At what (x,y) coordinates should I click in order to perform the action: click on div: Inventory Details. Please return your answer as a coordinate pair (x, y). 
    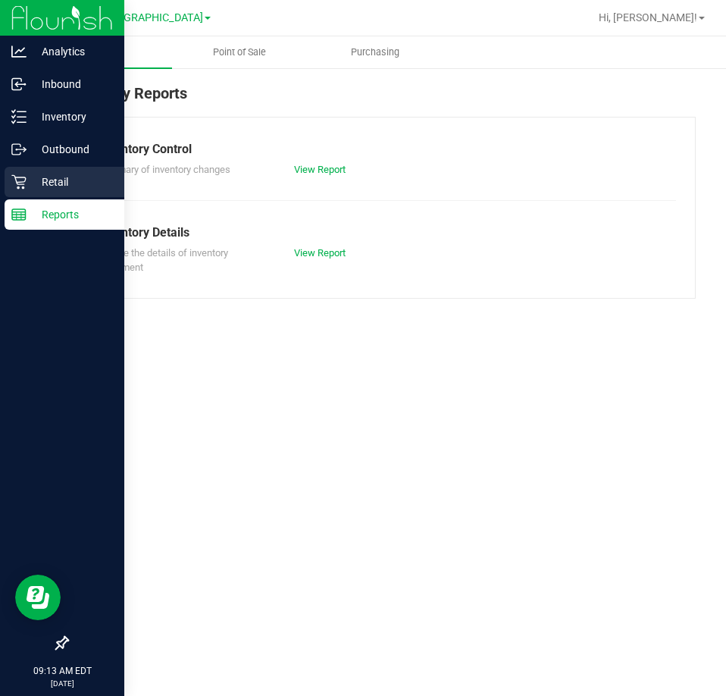
    Looking at the image, I should click on (381, 233).